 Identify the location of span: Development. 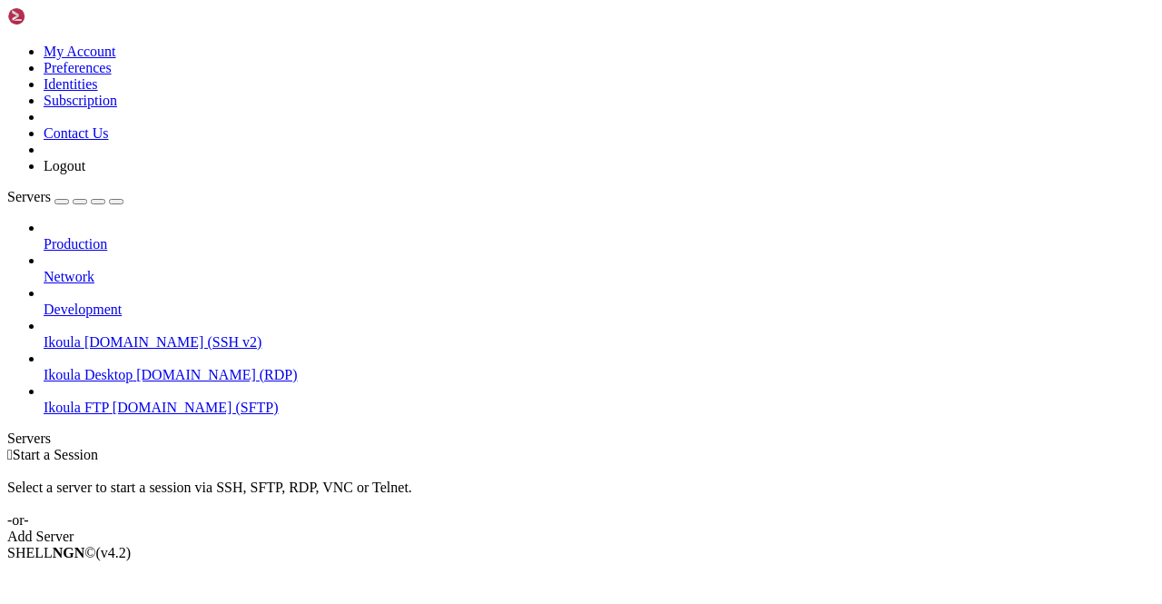
(83, 309).